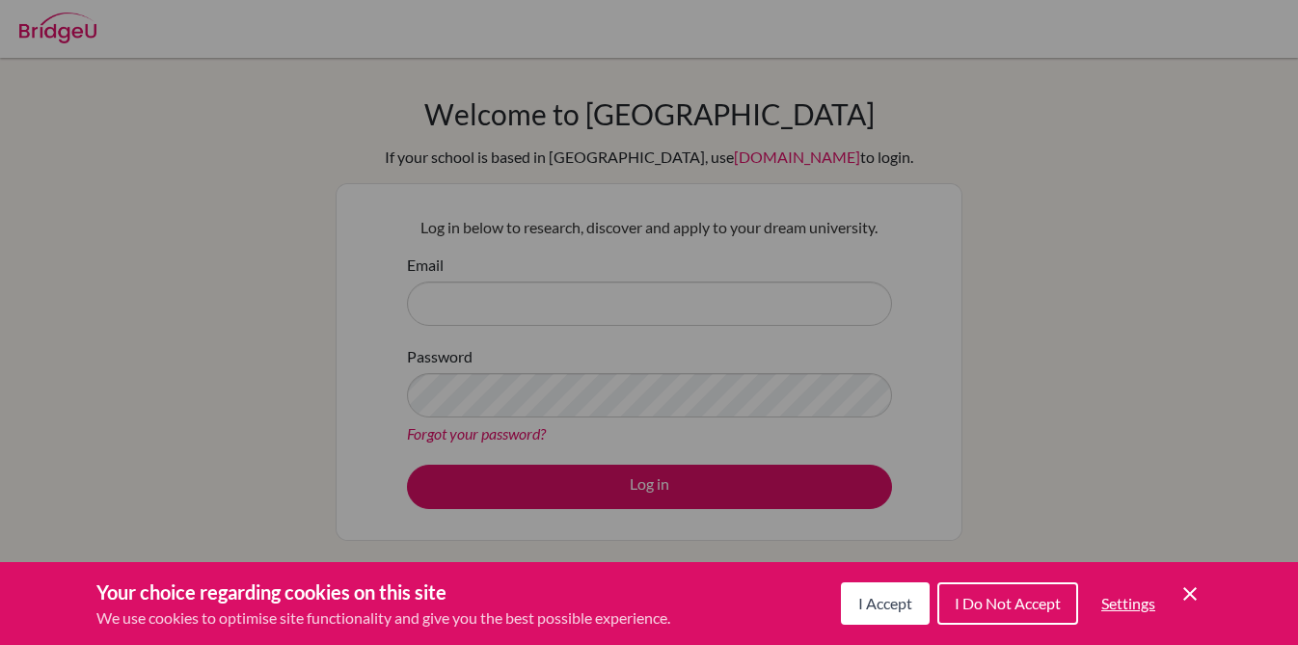 The width and height of the screenshot is (1298, 645). Describe the element at coordinates (1190, 594) in the screenshot. I see `button: Save and close` at that location.